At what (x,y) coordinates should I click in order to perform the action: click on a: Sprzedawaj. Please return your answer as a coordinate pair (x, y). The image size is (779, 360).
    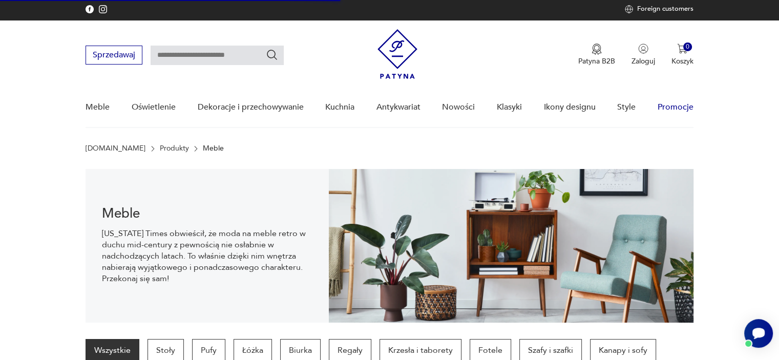
    Looking at the image, I should click on (114, 56).